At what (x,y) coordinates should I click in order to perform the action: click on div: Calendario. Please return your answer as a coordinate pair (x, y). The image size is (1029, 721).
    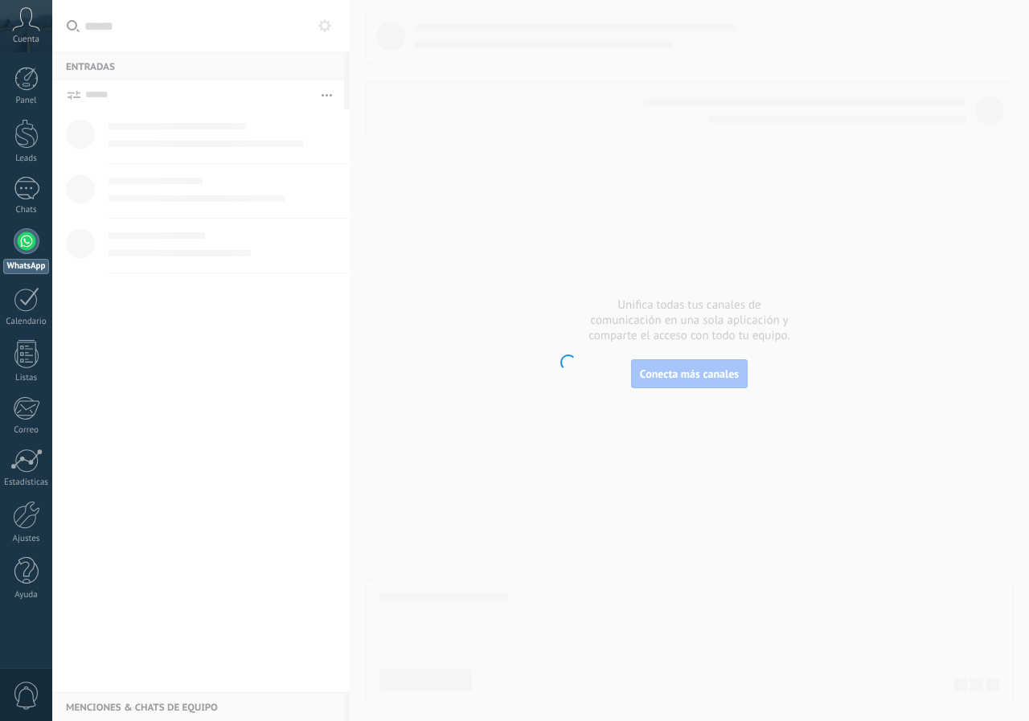
    Looking at the image, I should click on (27, 322).